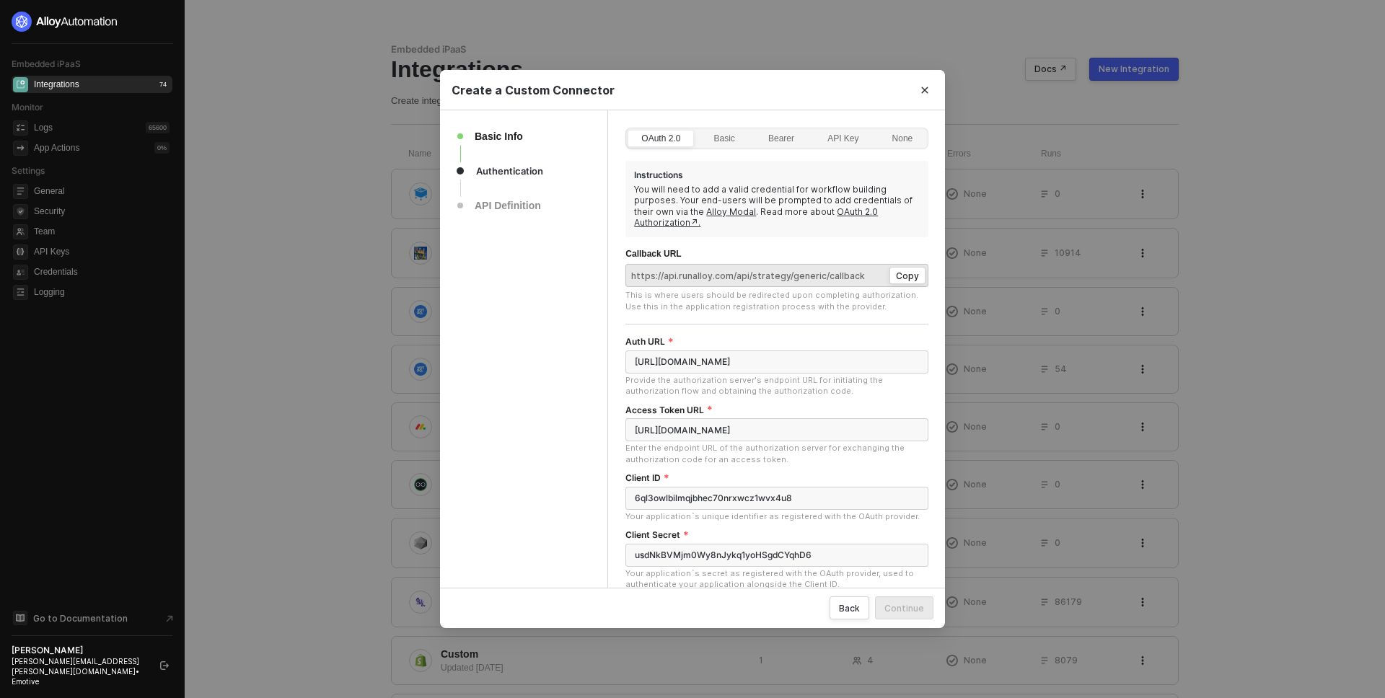 The width and height of the screenshot is (1385, 698). Describe the element at coordinates (731, 211) in the screenshot. I see `a: Alloy Modal` at that location.